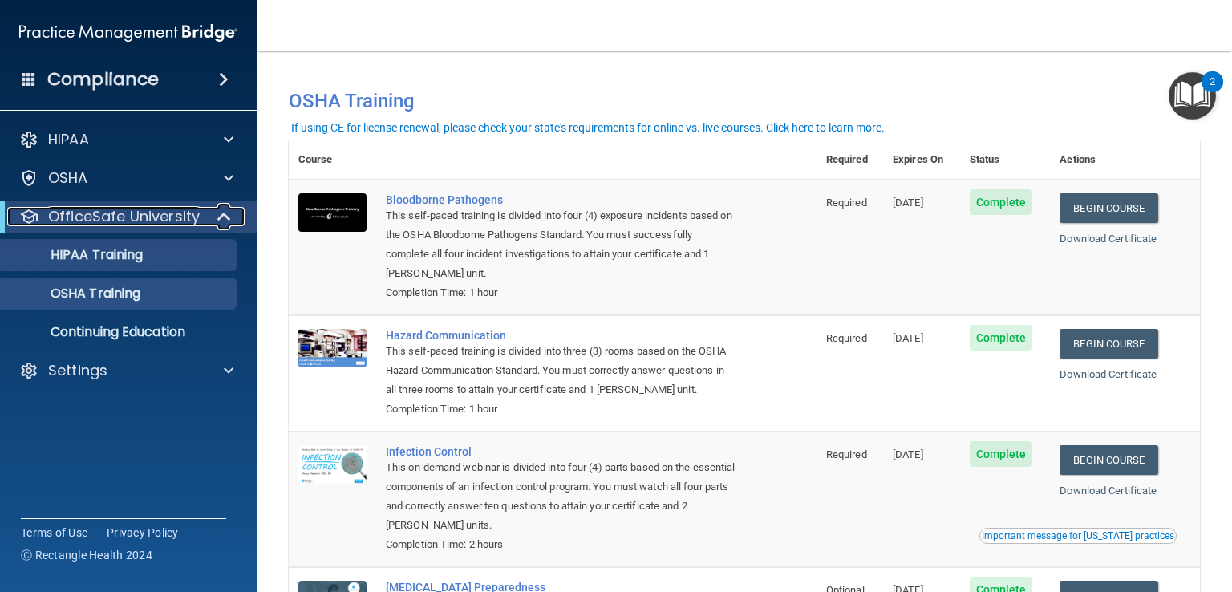  I want to click on p: HIPAA, so click(68, 140).